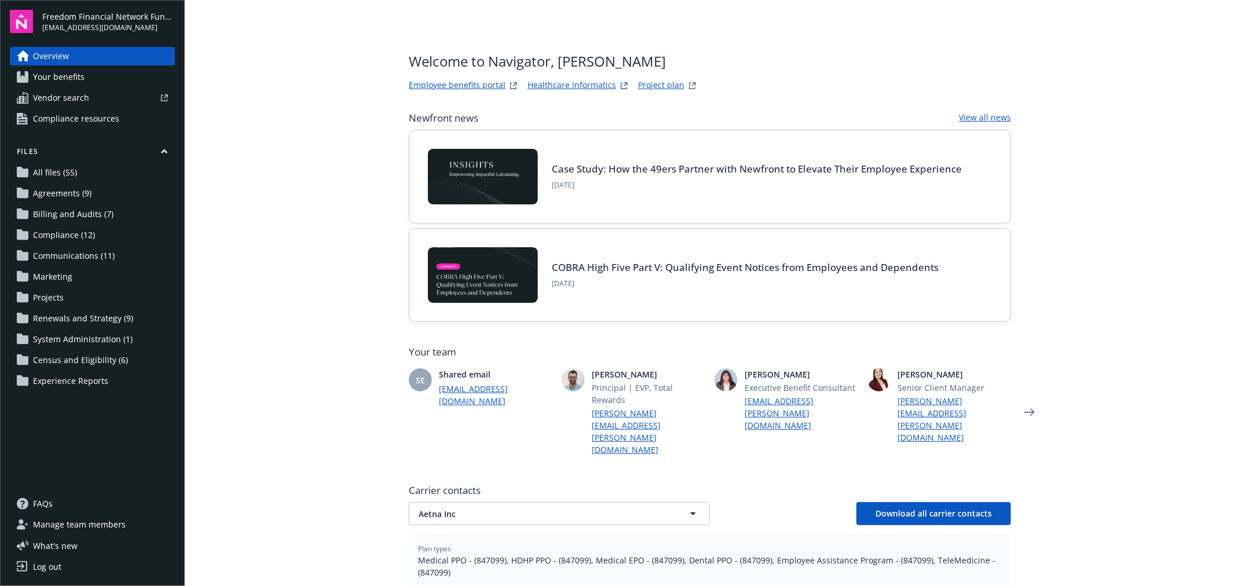  I want to click on span: Compliance resources, so click(76, 119).